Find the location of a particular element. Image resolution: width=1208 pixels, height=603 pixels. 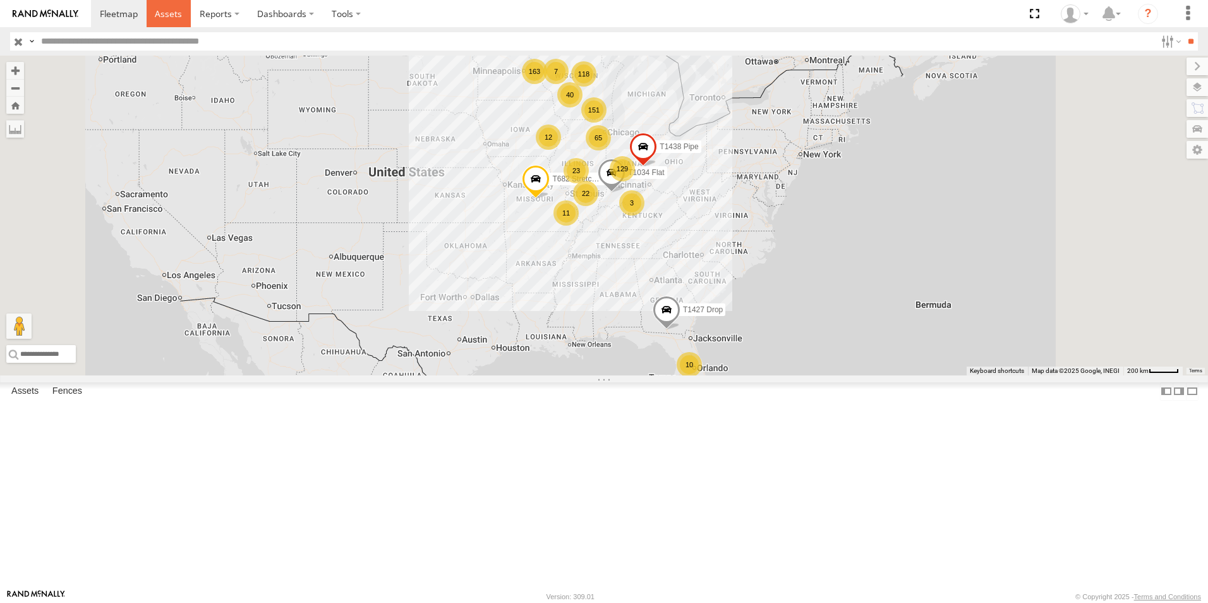

a: Visit our Website is located at coordinates (36, 596).